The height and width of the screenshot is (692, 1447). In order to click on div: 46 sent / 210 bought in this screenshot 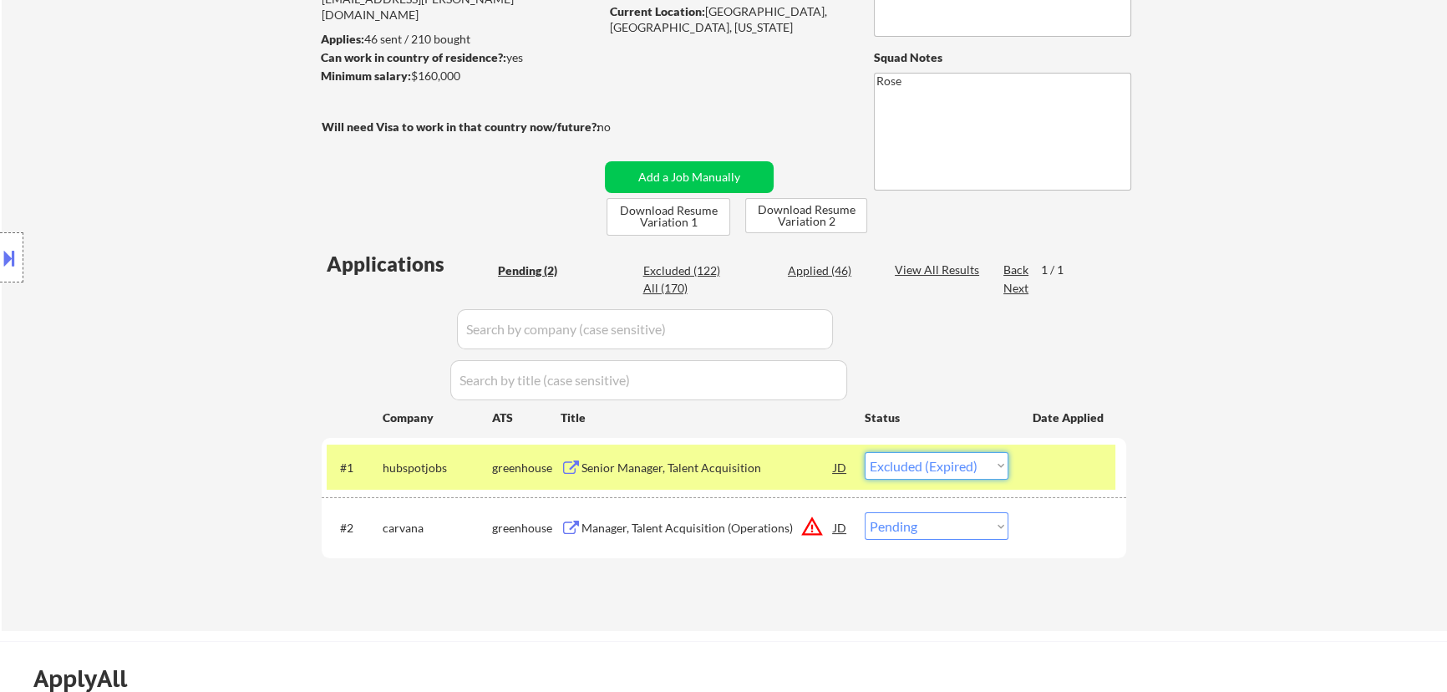, I will do `click(460, 39)`.